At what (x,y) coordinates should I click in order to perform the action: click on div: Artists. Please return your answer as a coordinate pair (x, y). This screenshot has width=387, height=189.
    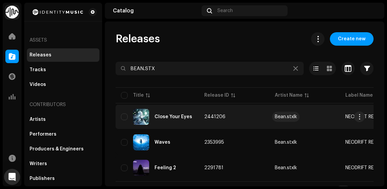
    Looking at the image, I should click on (38, 119).